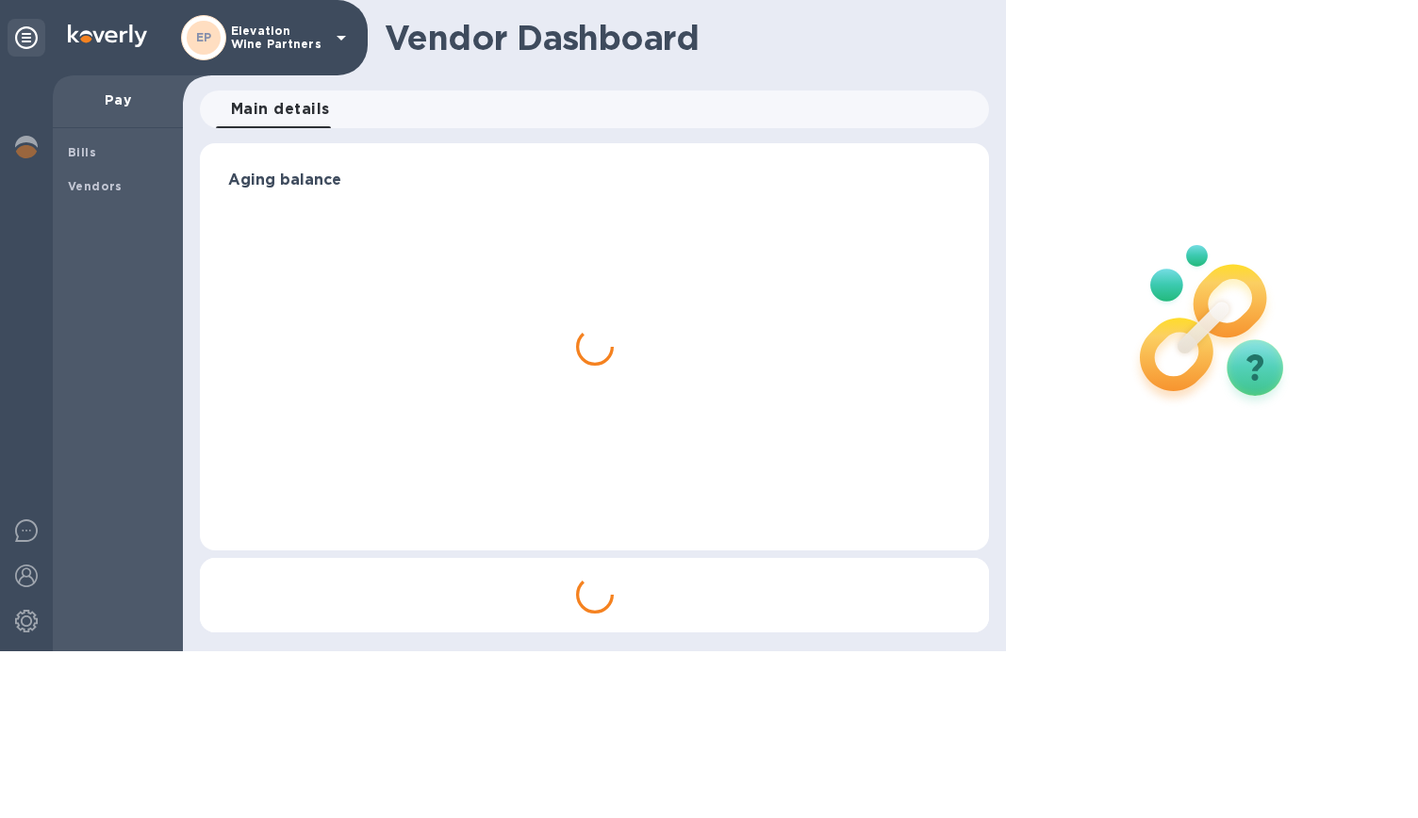 Image resolution: width=1418 pixels, height=818 pixels. What do you see at coordinates (82, 152) in the screenshot?
I see `b: Bills` at bounding box center [82, 152].